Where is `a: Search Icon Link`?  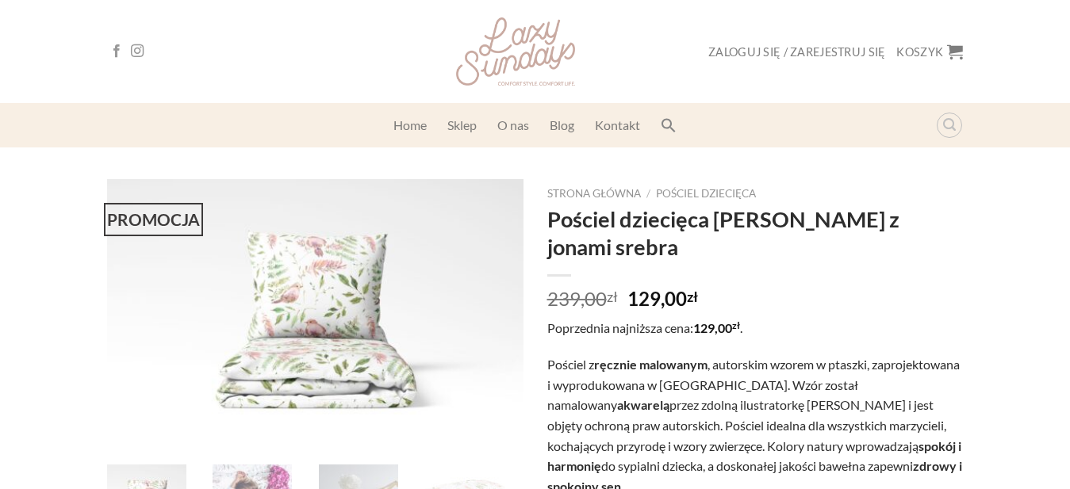
a: Search Icon Link is located at coordinates (668, 125).